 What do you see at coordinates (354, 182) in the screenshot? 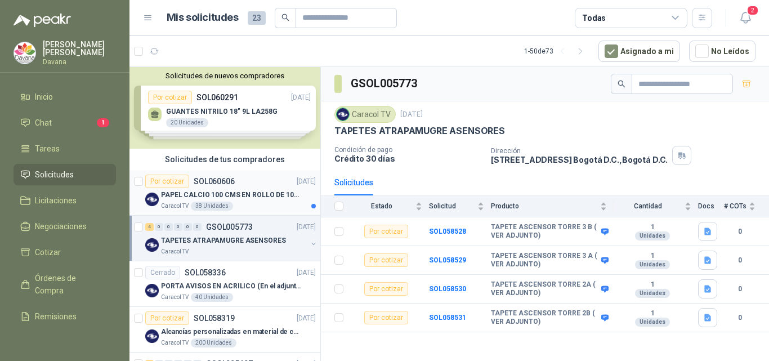
I see `div: Solicitudes` at bounding box center [354, 182].